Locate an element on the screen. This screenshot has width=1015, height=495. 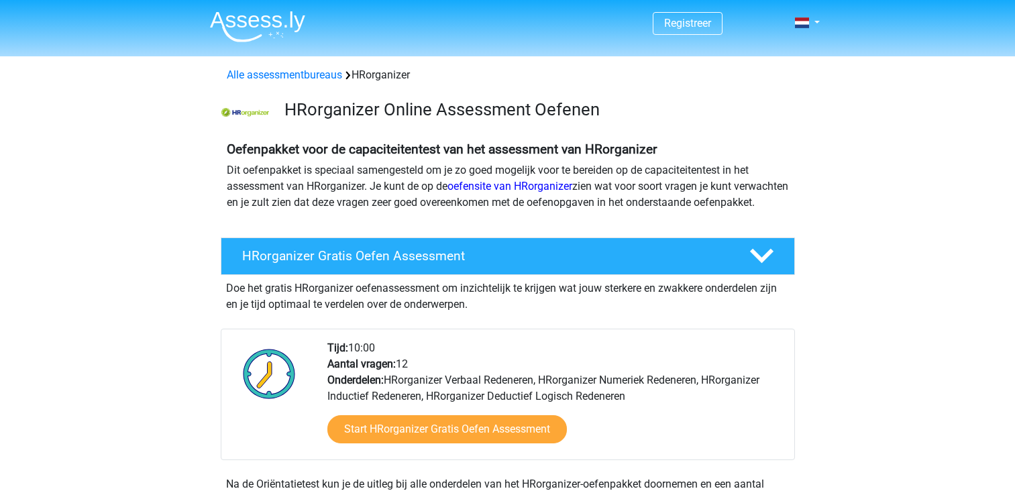
a: Alle assessmentbureaus is located at coordinates (284, 74).